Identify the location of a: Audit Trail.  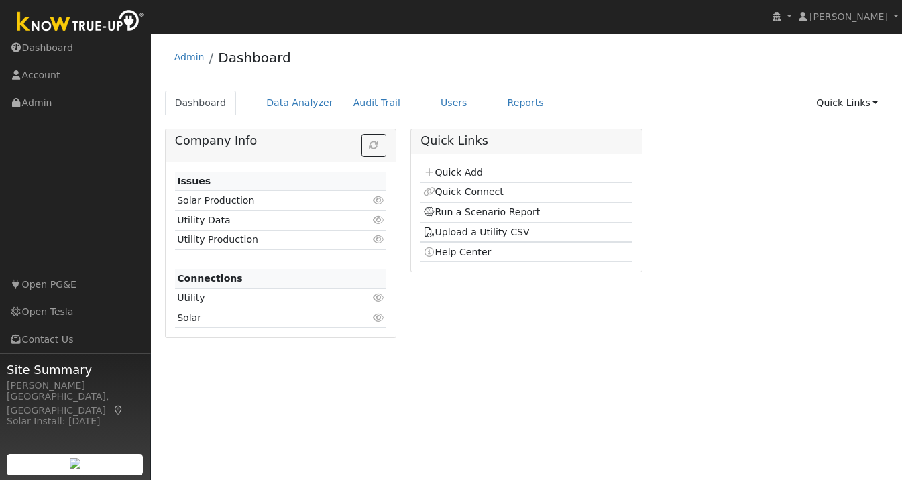
(377, 103).